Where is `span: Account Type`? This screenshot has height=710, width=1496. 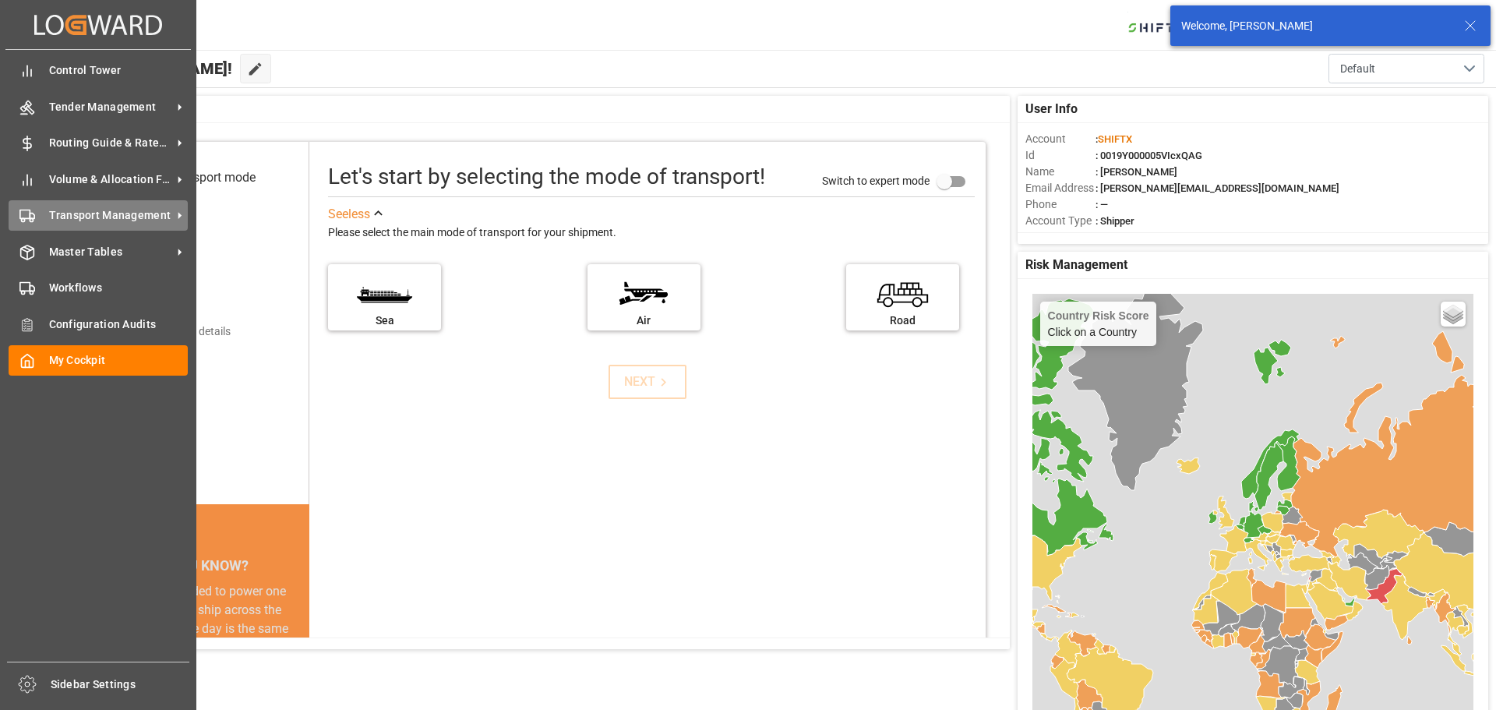 span: Account Type is located at coordinates (1061, 221).